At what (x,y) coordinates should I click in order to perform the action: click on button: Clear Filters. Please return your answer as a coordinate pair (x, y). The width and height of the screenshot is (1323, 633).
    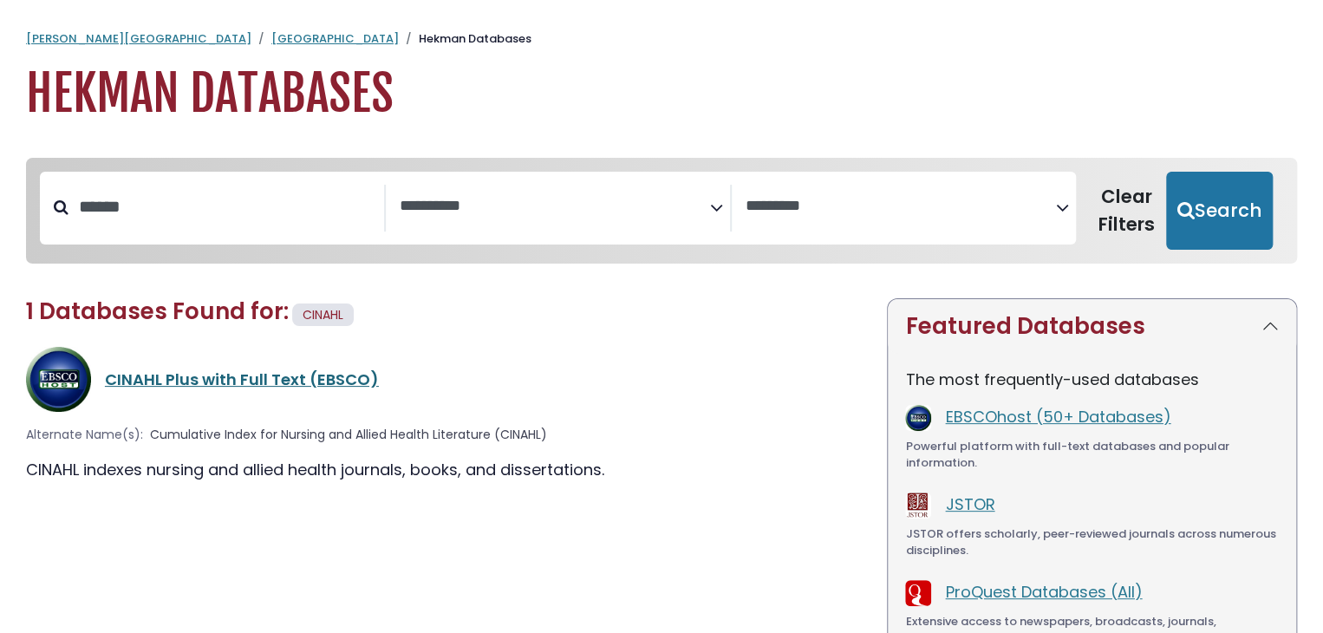
    Looking at the image, I should click on (1126, 211).